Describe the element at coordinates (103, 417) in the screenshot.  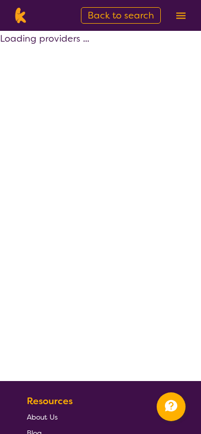
I see `a: About Us` at that location.